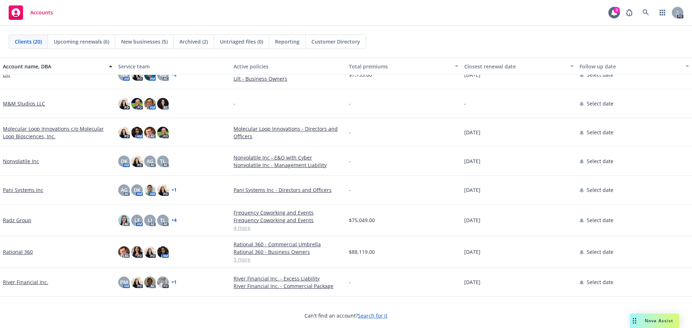 Image resolution: width=692 pixels, height=328 pixels. Describe the element at coordinates (400, 66) in the screenshot. I see `div: Total premiums` at that location.